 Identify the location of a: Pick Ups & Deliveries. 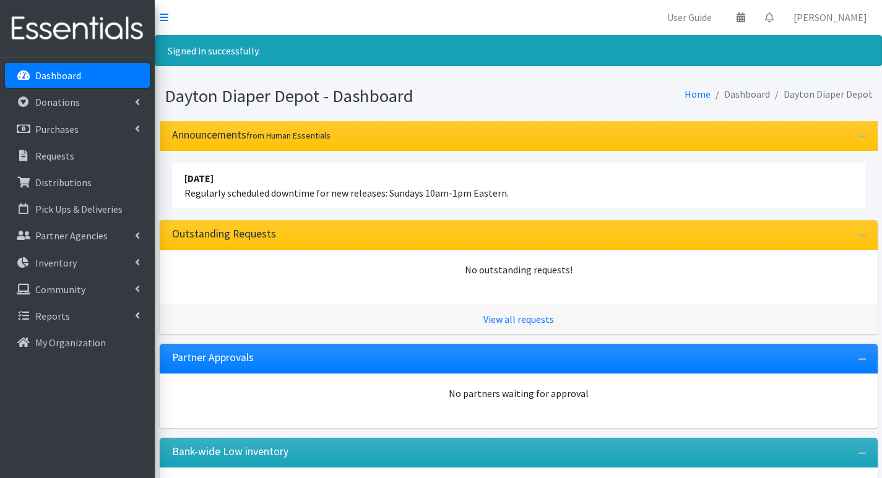
(77, 209).